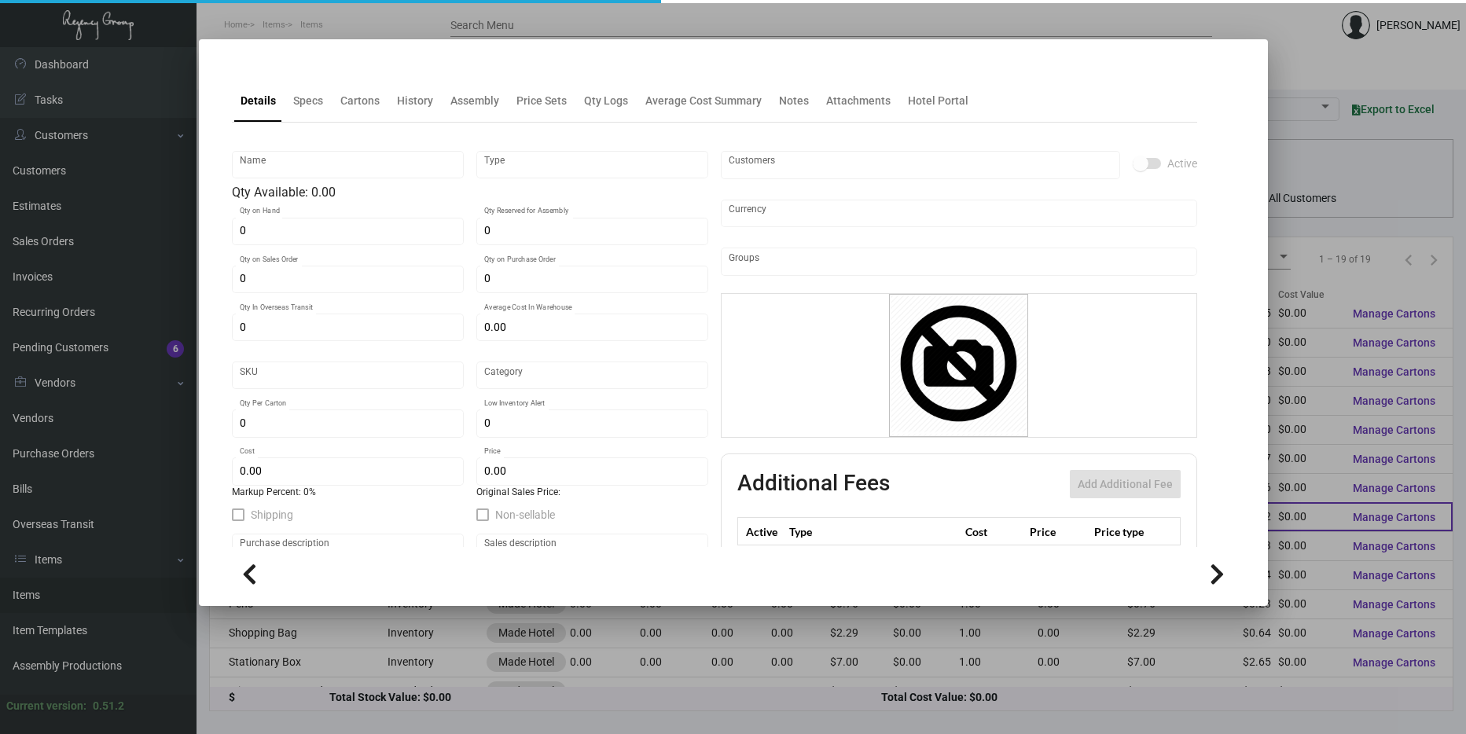 The height and width of the screenshot is (734, 1466). What do you see at coordinates (1126, 531) in the screenshot?
I see `th: Price type` at bounding box center [1126, 531].